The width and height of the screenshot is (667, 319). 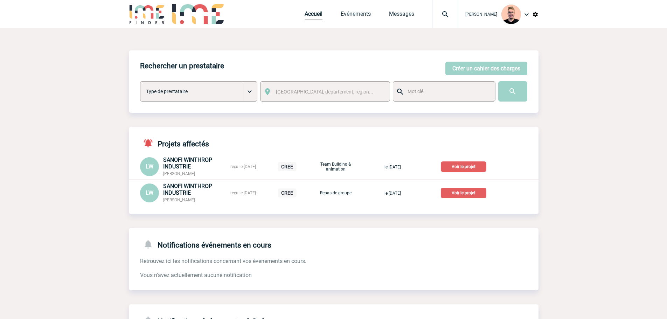 I want to click on img: notifications-24-px-g.png, so click(x=150, y=244).